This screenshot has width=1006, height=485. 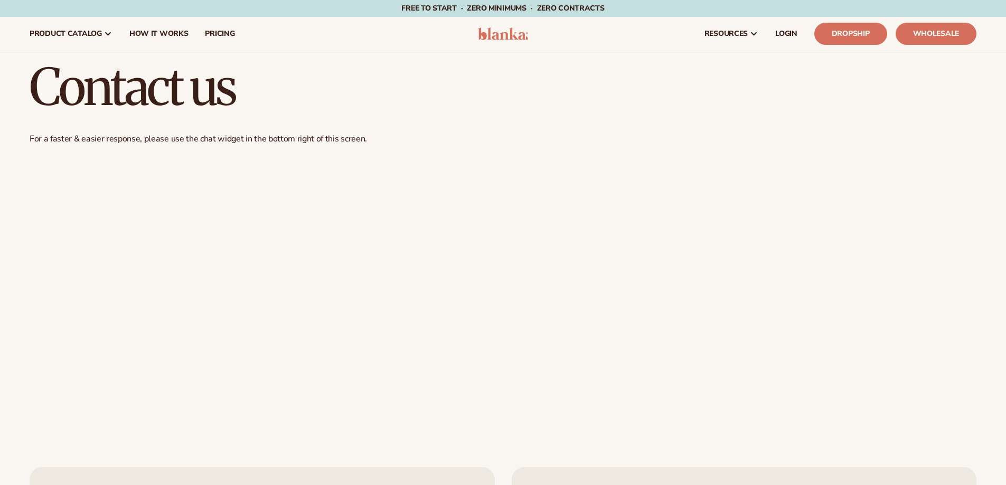 What do you see at coordinates (159, 34) in the screenshot?
I see `a: How It Works` at bounding box center [159, 34].